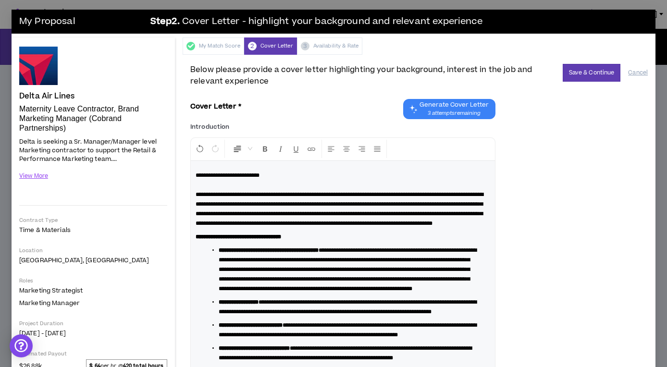  Describe the element at coordinates (47, 96) in the screenshot. I see `h4: Delta Air Lines` at that location.